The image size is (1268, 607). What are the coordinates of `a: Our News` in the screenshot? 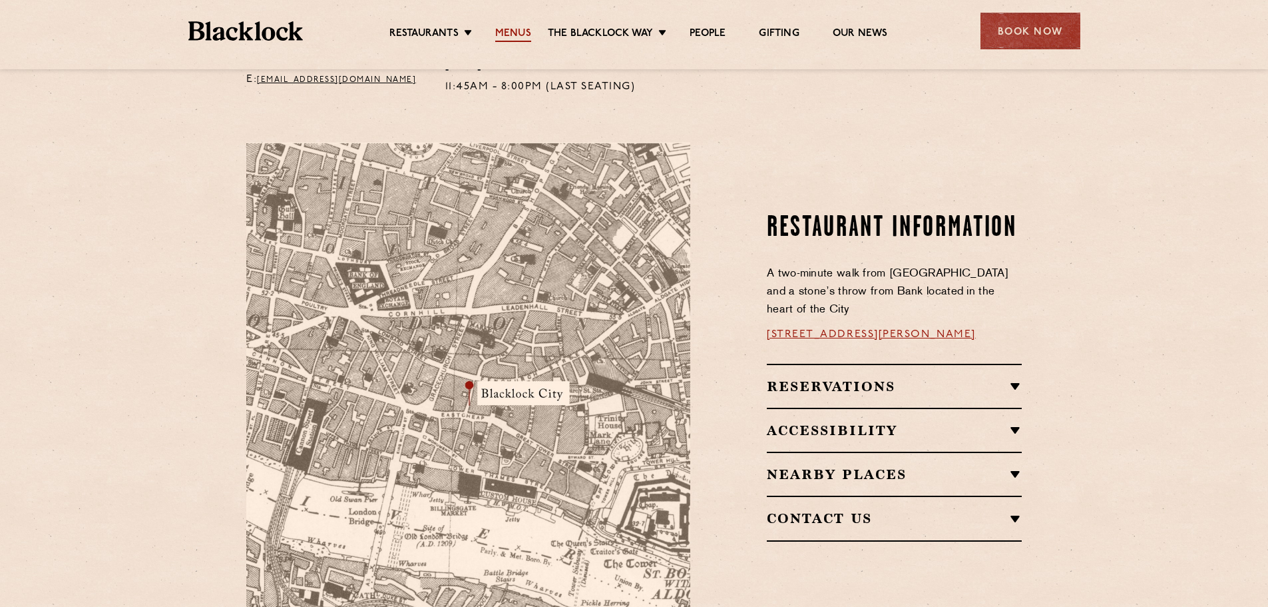 It's located at (860, 35).